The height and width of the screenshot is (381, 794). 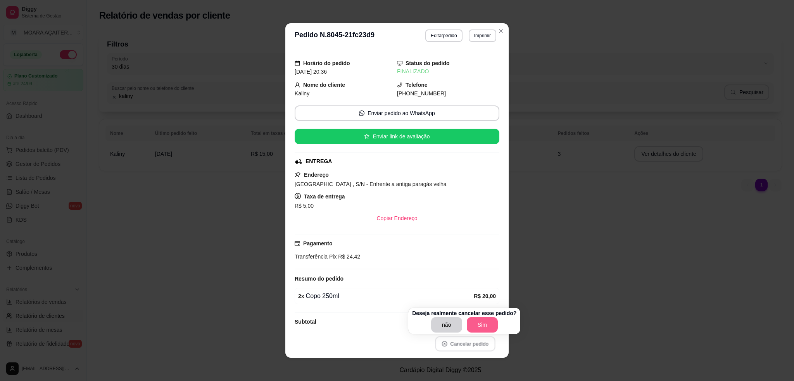 What do you see at coordinates (482, 36) in the screenshot?
I see `button: Imprimir` at bounding box center [482, 36].